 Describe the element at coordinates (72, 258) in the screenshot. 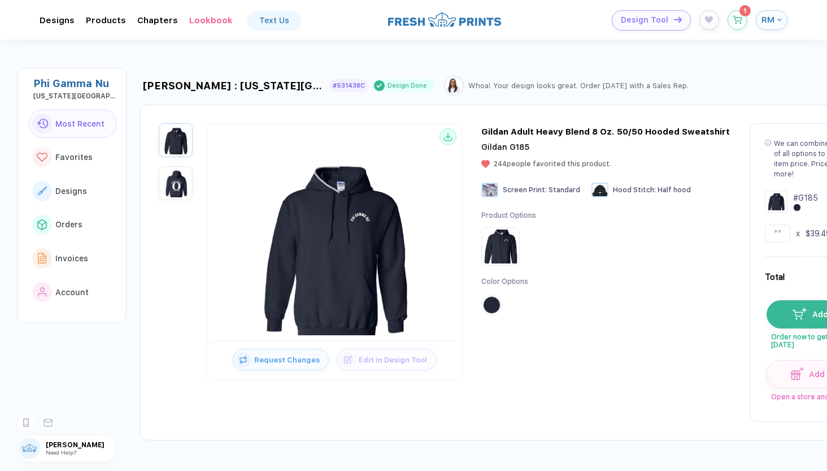

I see `span: Invoices` at that location.